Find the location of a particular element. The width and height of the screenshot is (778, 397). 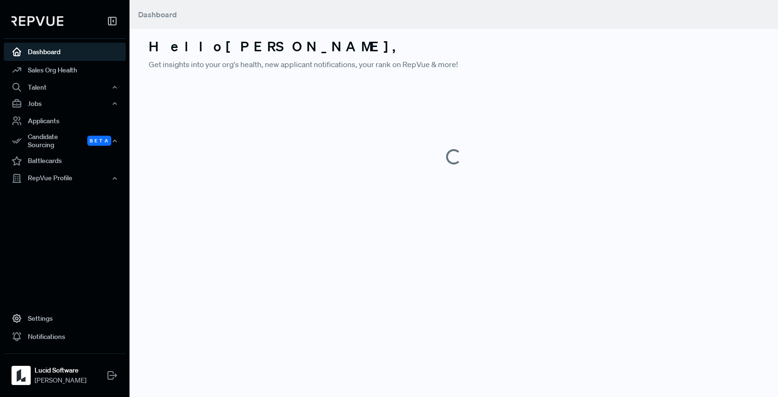

a: Sales Org Health is located at coordinates (65, 70).